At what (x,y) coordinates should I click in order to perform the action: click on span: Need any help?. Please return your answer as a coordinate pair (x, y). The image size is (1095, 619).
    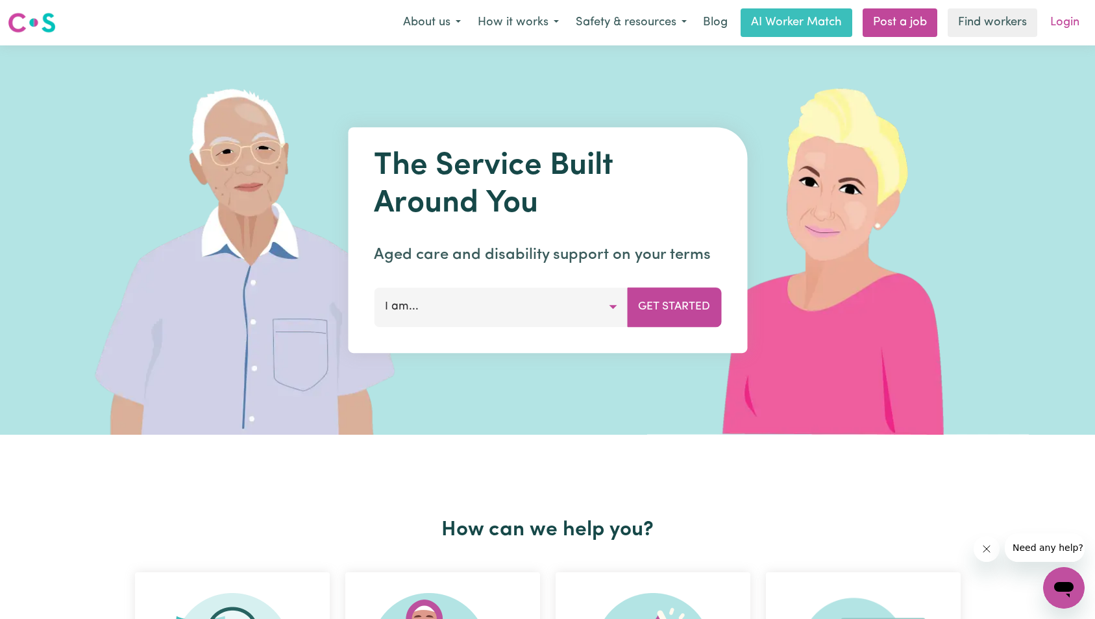
    Looking at the image, I should click on (43, 14).